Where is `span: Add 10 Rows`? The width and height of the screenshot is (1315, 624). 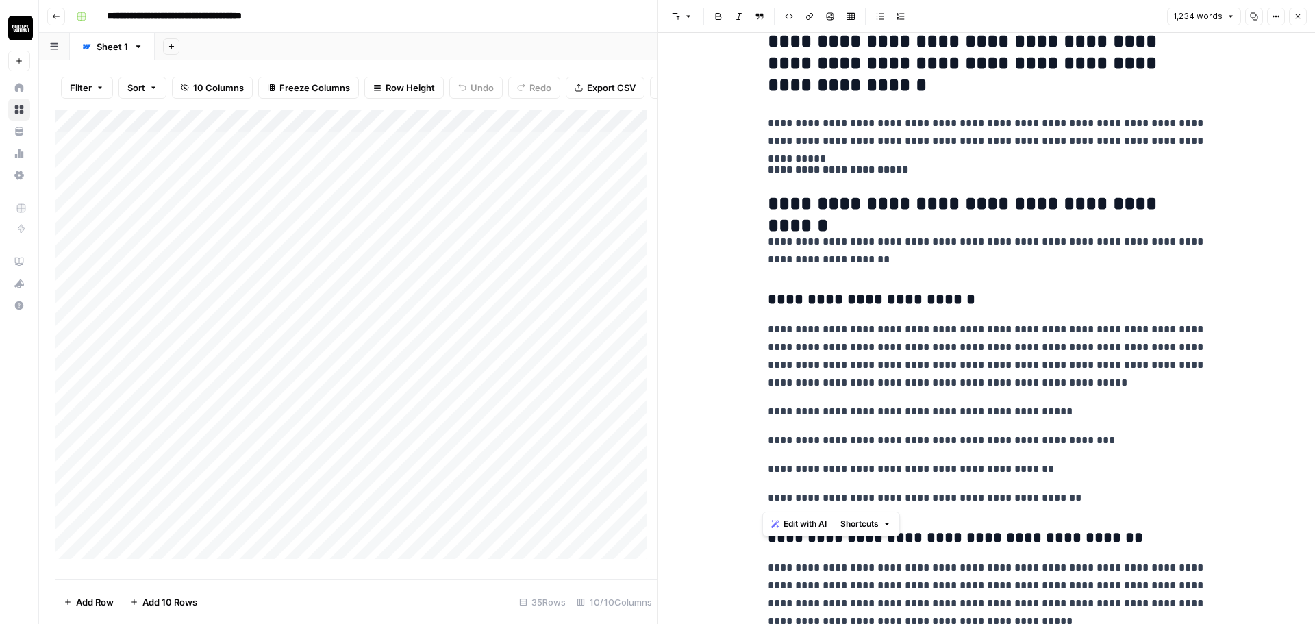
span: Add 10 Rows is located at coordinates (170, 602).